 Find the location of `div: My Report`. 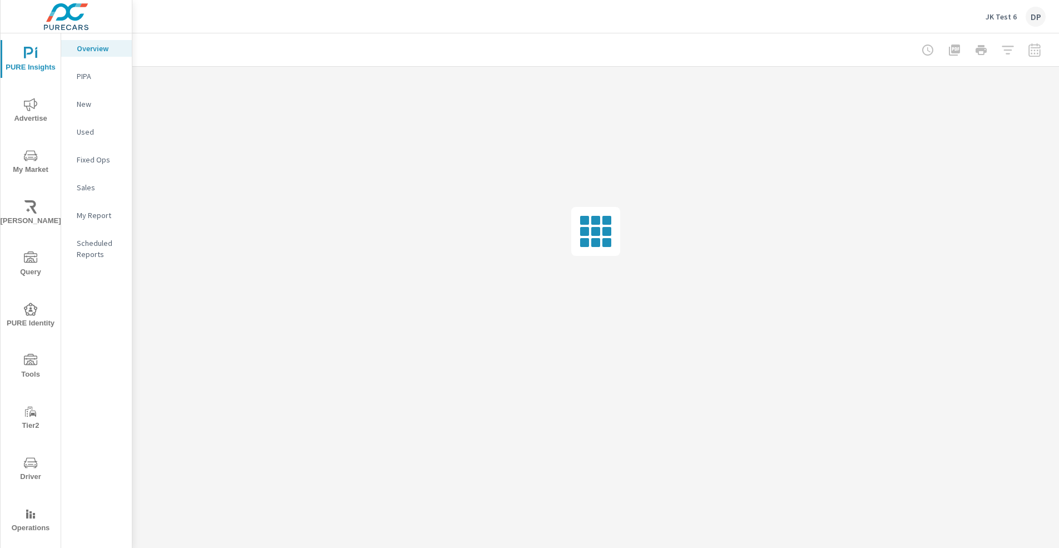

div: My Report is located at coordinates (96, 215).